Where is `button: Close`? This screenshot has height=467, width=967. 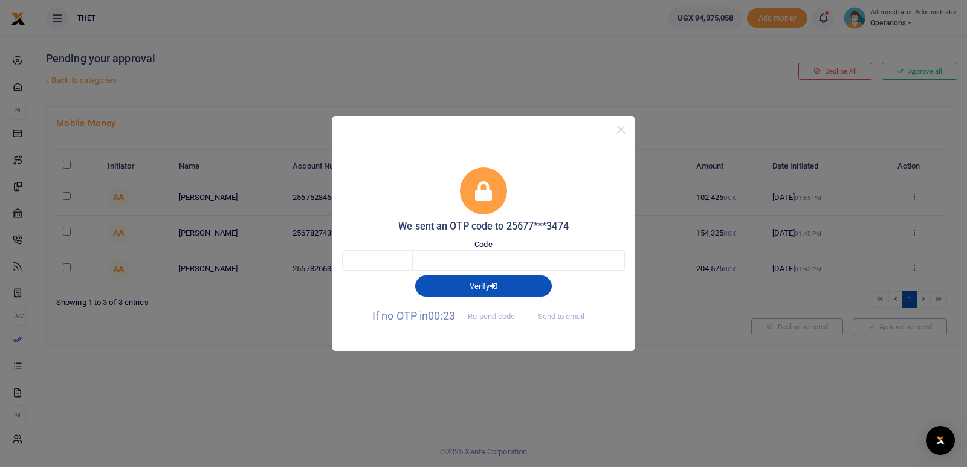 button: Close is located at coordinates (621, 129).